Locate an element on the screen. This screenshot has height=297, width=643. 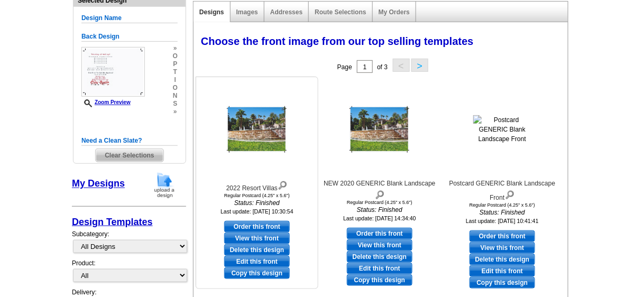
span: n is located at coordinates (175, 96).